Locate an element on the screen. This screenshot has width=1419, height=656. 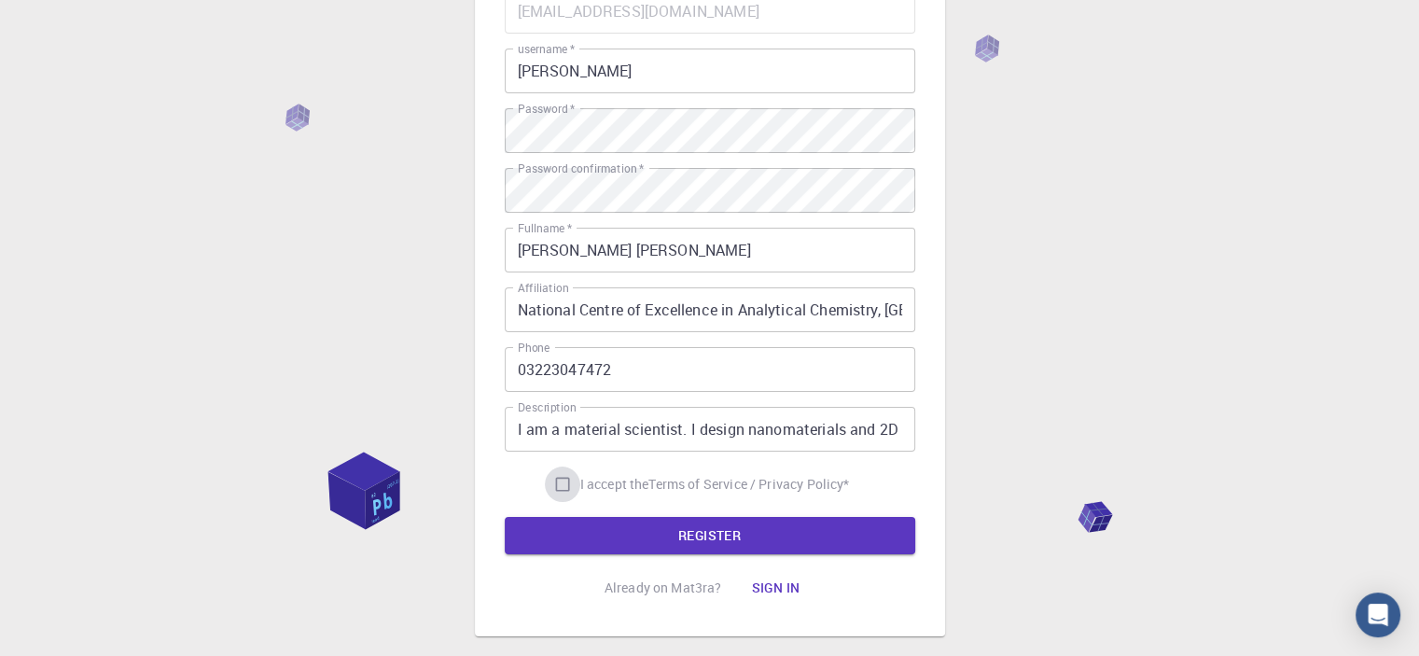
label: Fullname is located at coordinates (545, 228).